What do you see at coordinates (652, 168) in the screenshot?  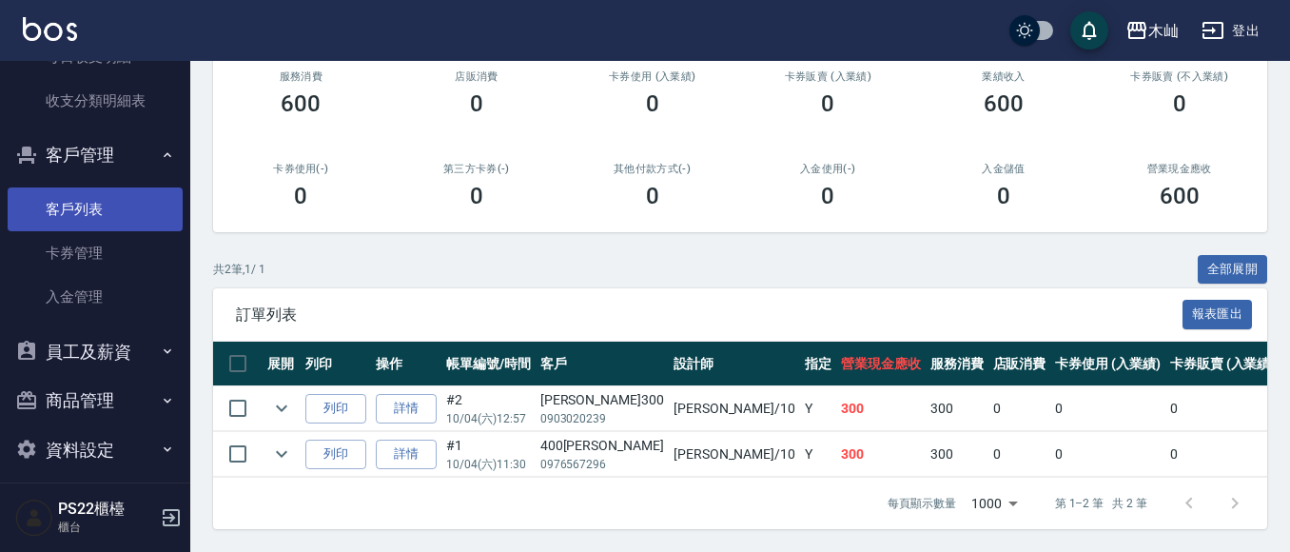 I see `h2: 其他付款方式(-)` at bounding box center [652, 168].